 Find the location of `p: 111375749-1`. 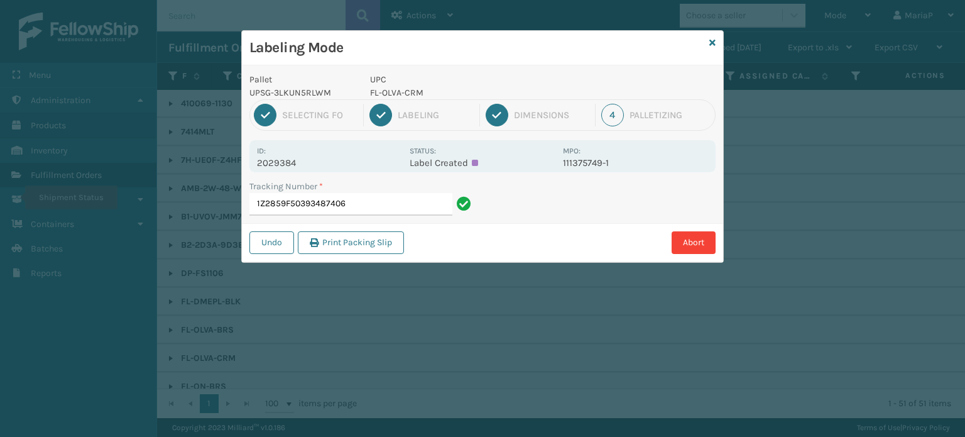

p: 111375749-1 is located at coordinates (635, 163).